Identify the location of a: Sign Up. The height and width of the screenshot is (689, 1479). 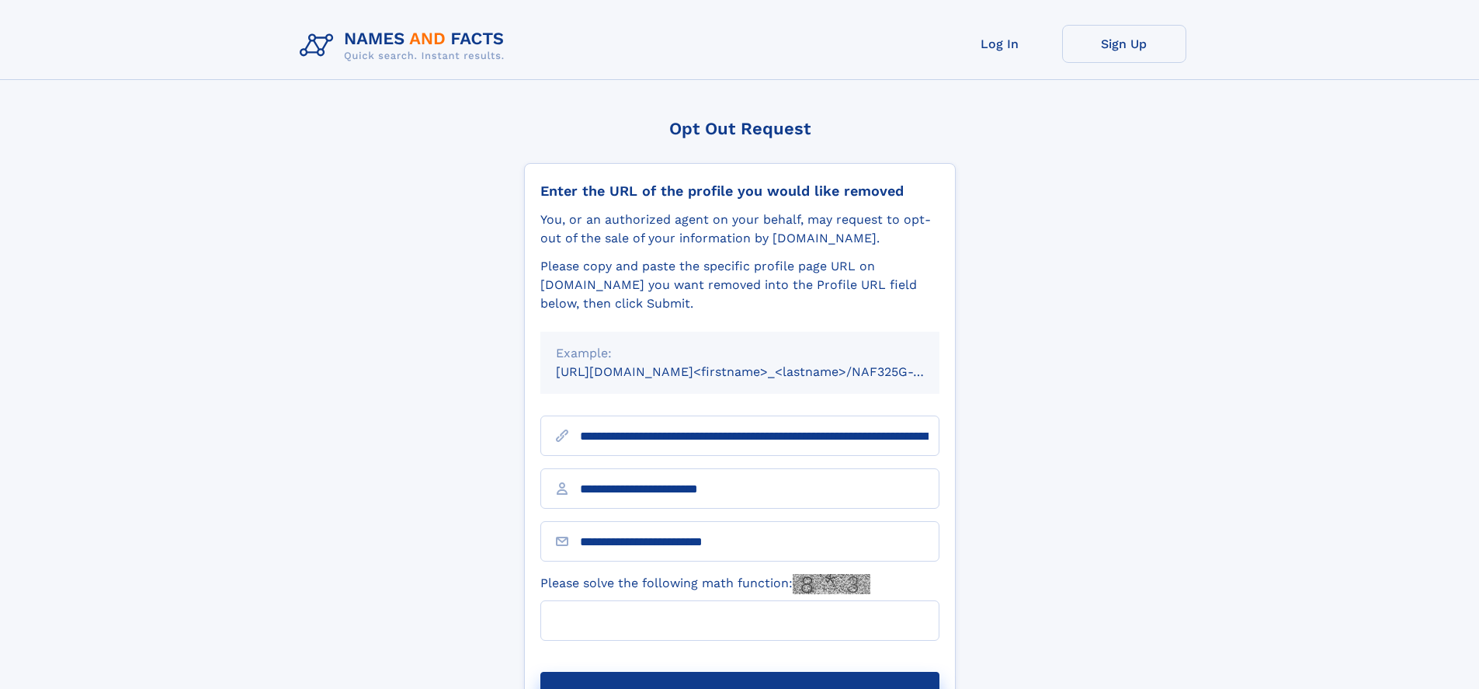
(1124, 43).